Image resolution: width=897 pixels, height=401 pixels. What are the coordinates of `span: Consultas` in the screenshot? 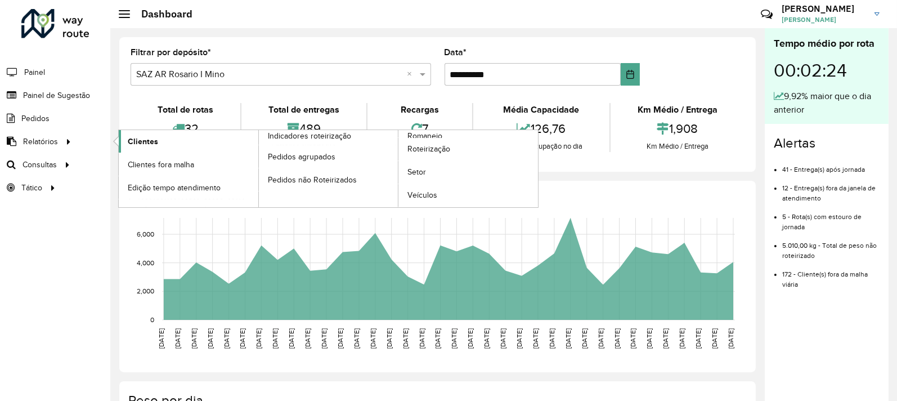 It's located at (39, 164).